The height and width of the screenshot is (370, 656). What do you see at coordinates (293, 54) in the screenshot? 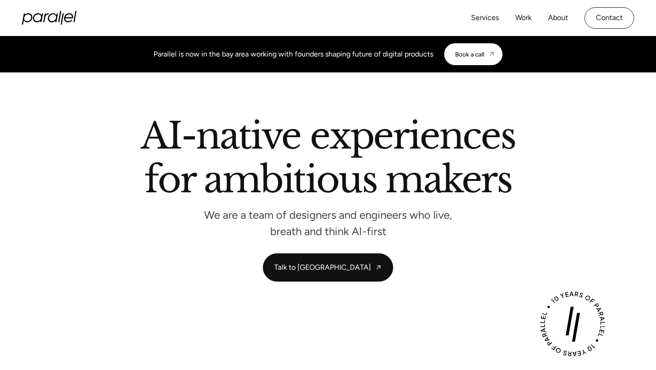
I see `div: Parallel is now in the bay area working with founders shaping future of digital products` at bounding box center [293, 54].